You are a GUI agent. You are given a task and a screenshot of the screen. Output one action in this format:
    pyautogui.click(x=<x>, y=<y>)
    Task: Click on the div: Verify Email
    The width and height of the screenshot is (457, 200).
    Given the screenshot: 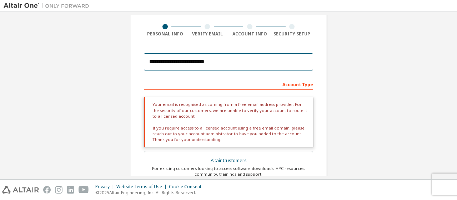 What is the action you would take?
    pyautogui.click(x=207, y=34)
    